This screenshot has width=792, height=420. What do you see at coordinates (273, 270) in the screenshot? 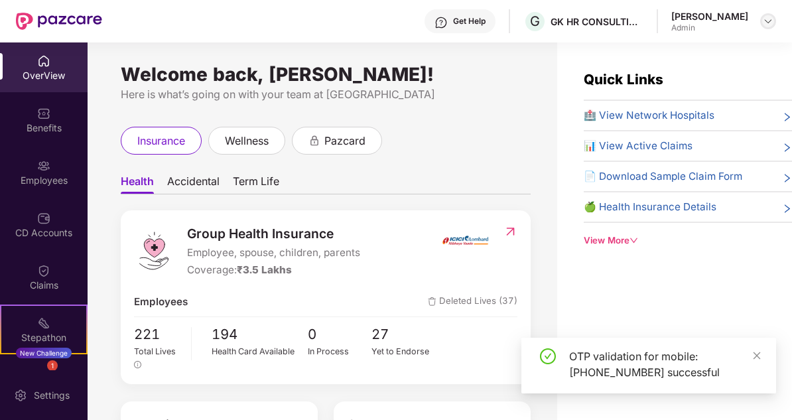
I see `div: Coverage:` at bounding box center [273, 270].